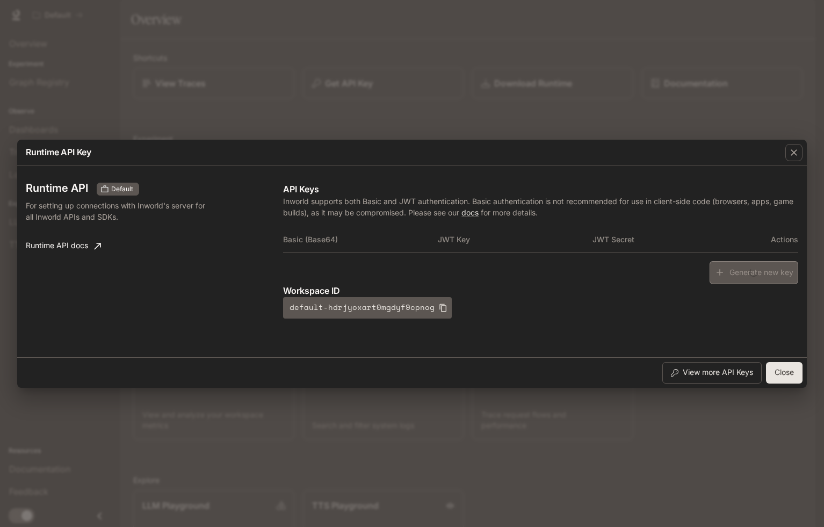 The height and width of the screenshot is (527, 824). I want to click on div: These keys will apply to your current workspace only, so click(118, 189).